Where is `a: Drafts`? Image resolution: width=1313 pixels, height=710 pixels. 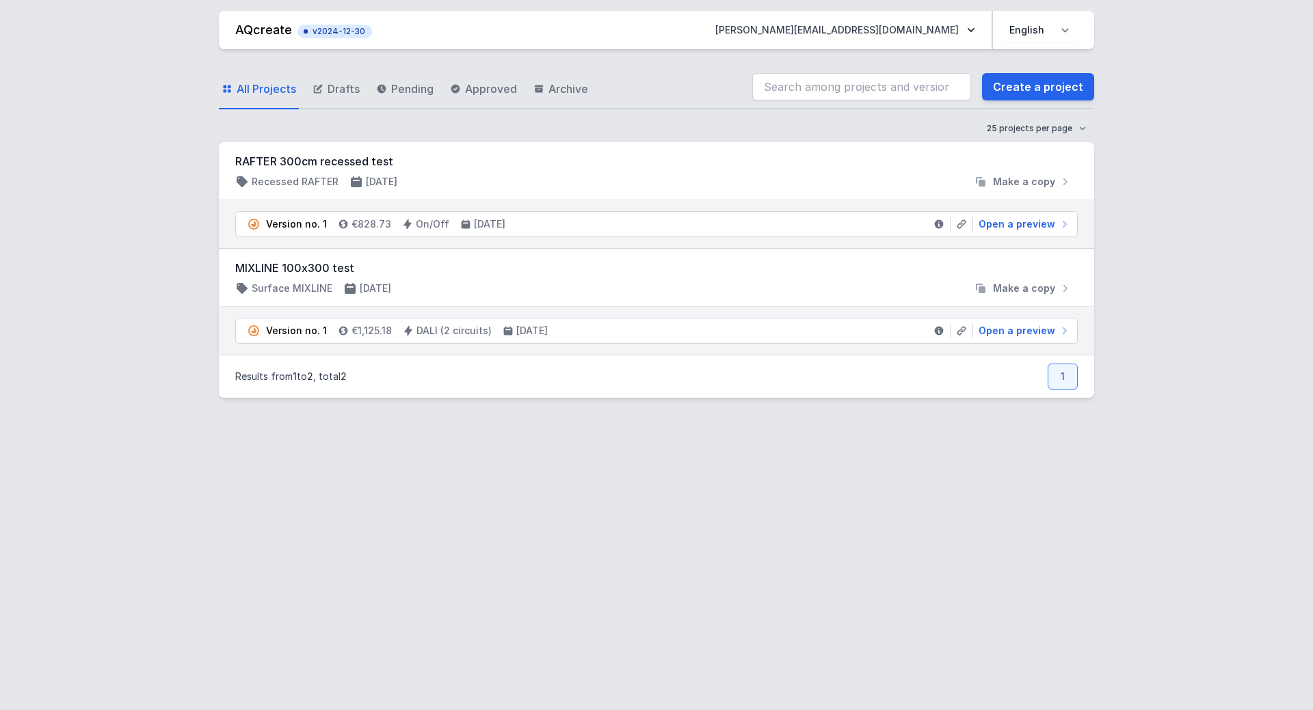 a: Drafts is located at coordinates (336, 90).